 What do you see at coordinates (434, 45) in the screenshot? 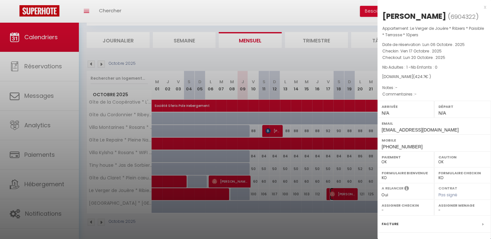
I see `p: Date de réservation :` at bounding box center [434, 45].